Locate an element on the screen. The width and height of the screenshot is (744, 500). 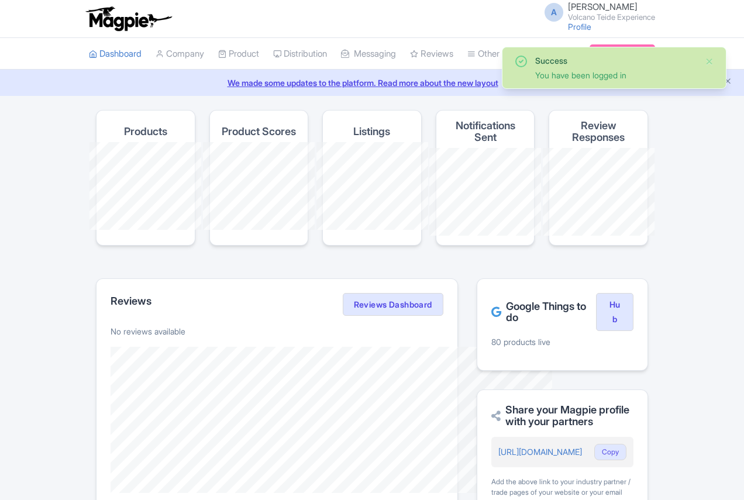
h4: Listings is located at coordinates (371, 132).